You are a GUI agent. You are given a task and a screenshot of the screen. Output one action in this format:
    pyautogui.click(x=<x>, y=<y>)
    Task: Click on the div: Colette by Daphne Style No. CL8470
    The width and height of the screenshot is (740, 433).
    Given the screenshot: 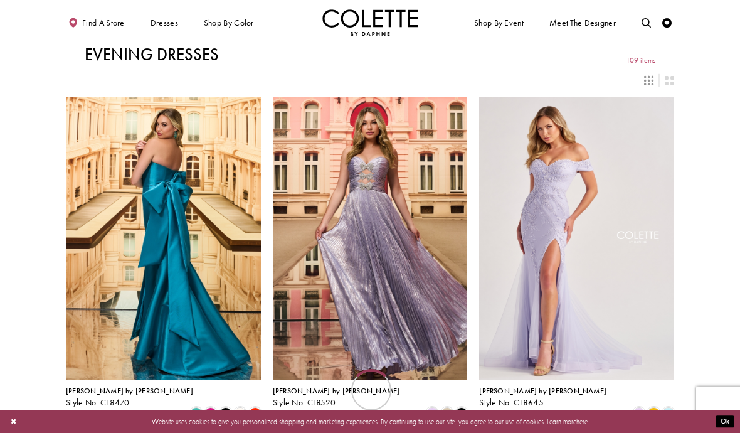 What is the action you would take?
    pyautogui.click(x=129, y=397)
    